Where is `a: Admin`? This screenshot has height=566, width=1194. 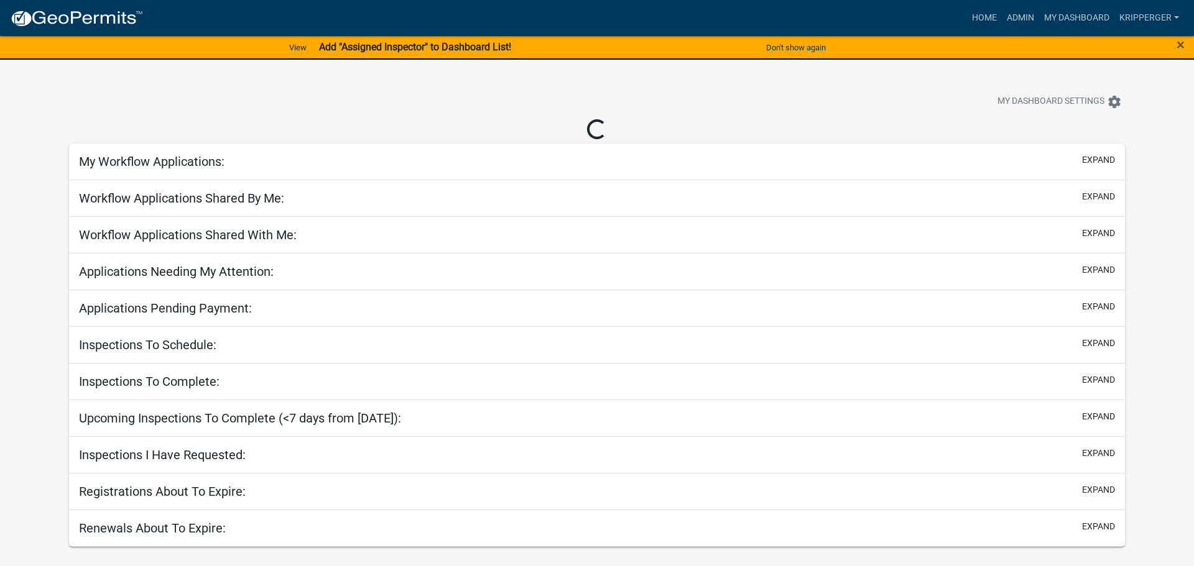 a: Admin is located at coordinates (1020, 18).